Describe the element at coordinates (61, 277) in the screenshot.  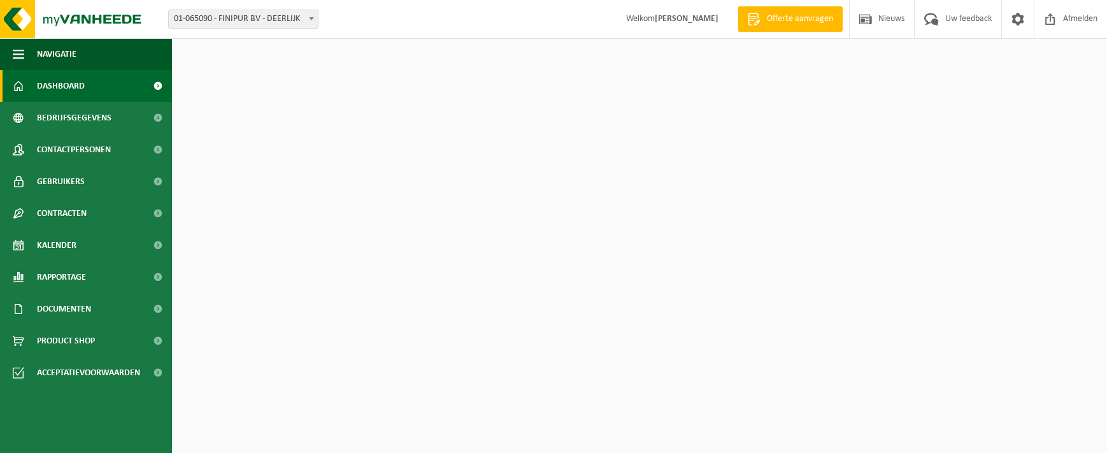
I see `span: Rapportage` at that location.